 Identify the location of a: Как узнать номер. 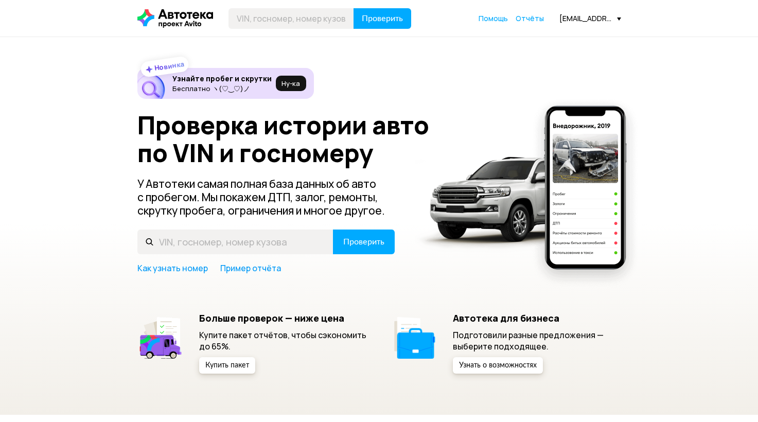
(172, 268).